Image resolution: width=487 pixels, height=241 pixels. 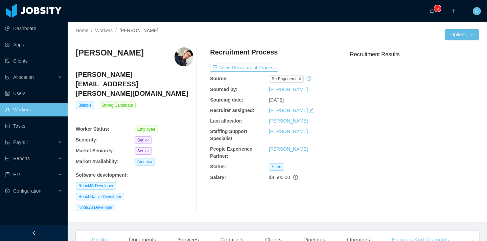 What do you see at coordinates (27, 191) in the screenshot?
I see `span: Configuration` at bounding box center [27, 191].